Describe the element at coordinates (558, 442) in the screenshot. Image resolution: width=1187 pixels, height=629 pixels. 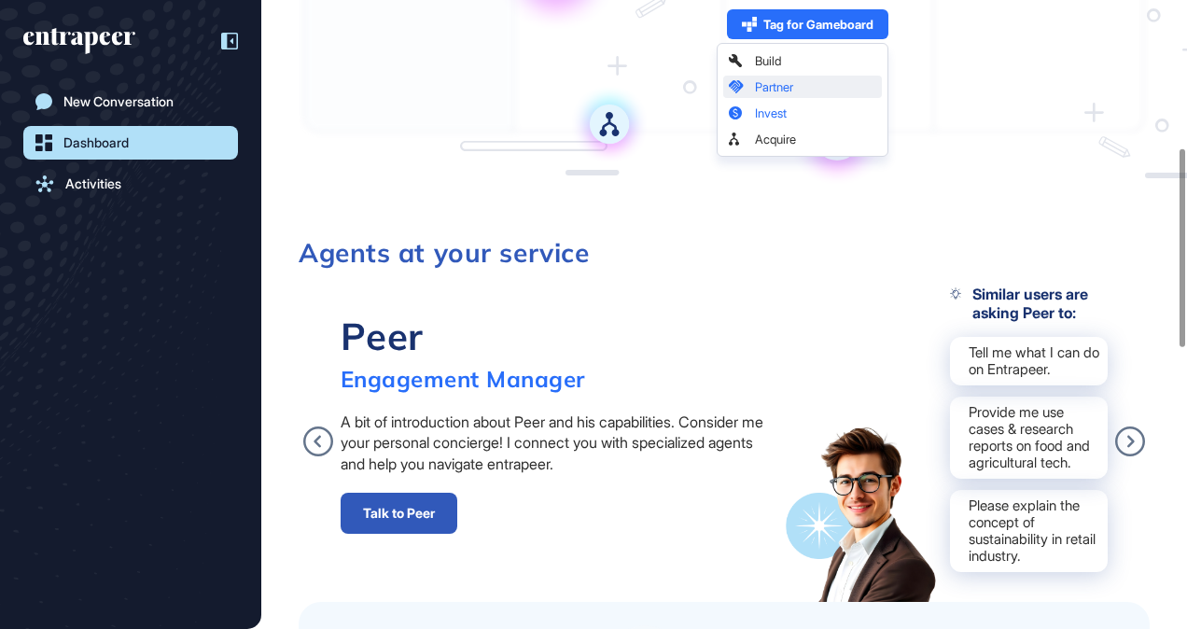
I see `div: A bit of introduction about Peer and his capabilities. Consider me your personal concierge! I con...` at that location.